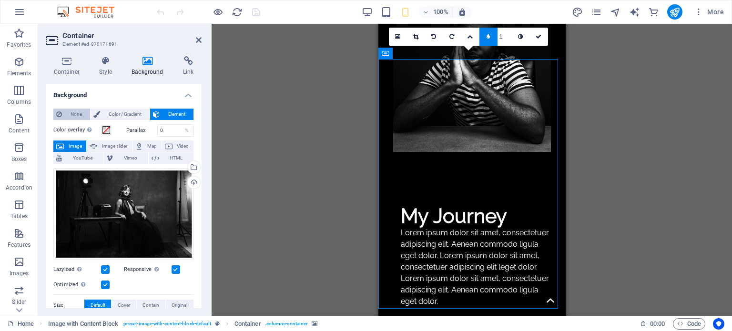 This screenshot has height=331, width=732. What do you see at coordinates (125, 114) in the screenshot?
I see `span: Color / Gradient` at bounding box center [125, 114].